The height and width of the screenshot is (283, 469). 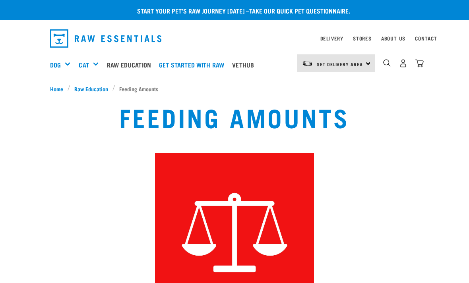 What do you see at coordinates (56, 89) in the screenshot?
I see `span: Home` at bounding box center [56, 89].